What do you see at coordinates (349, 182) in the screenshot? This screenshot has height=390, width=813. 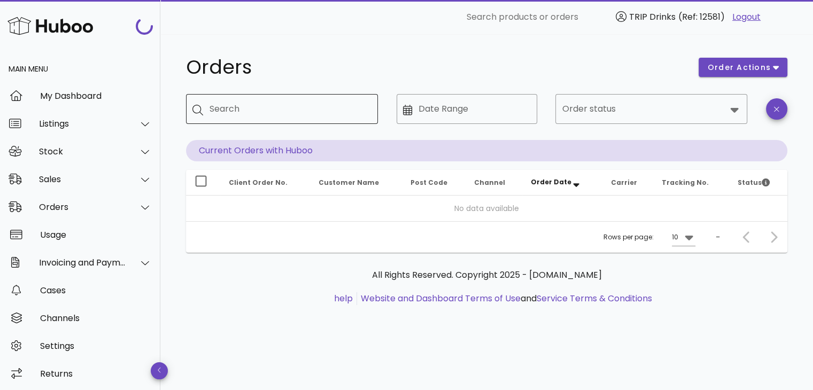 I see `span: Customer Name` at bounding box center [349, 182].